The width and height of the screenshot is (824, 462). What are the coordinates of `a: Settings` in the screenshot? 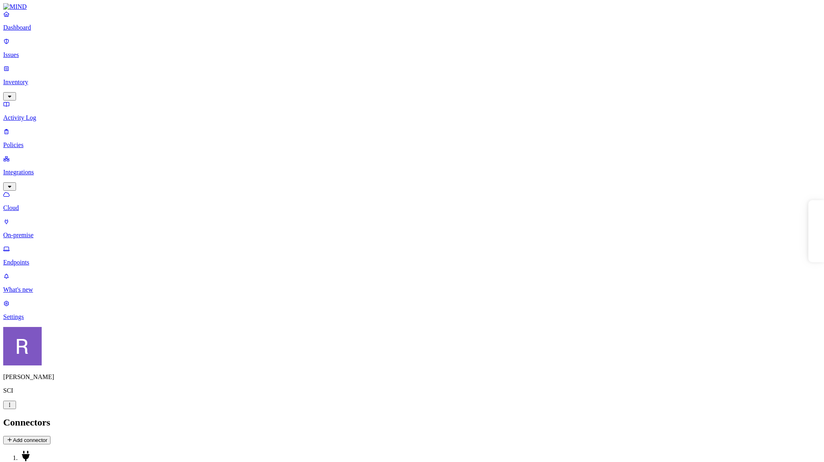 It's located at (412, 310).